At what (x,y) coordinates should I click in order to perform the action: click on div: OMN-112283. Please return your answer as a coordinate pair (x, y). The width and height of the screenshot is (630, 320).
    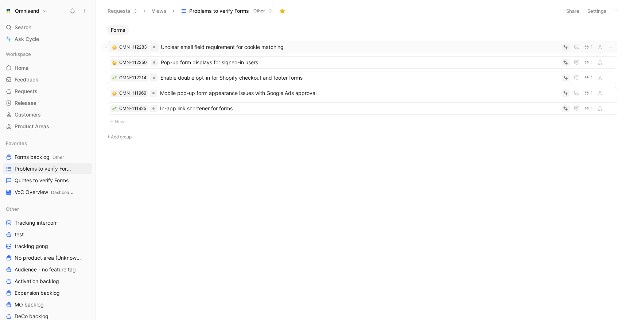
    Looking at the image, I should click on (133, 47).